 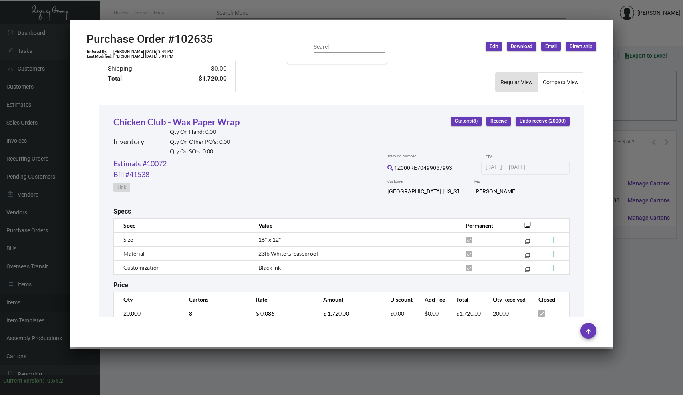 What do you see at coordinates (522, 46) in the screenshot?
I see `button: Download` at bounding box center [522, 46].